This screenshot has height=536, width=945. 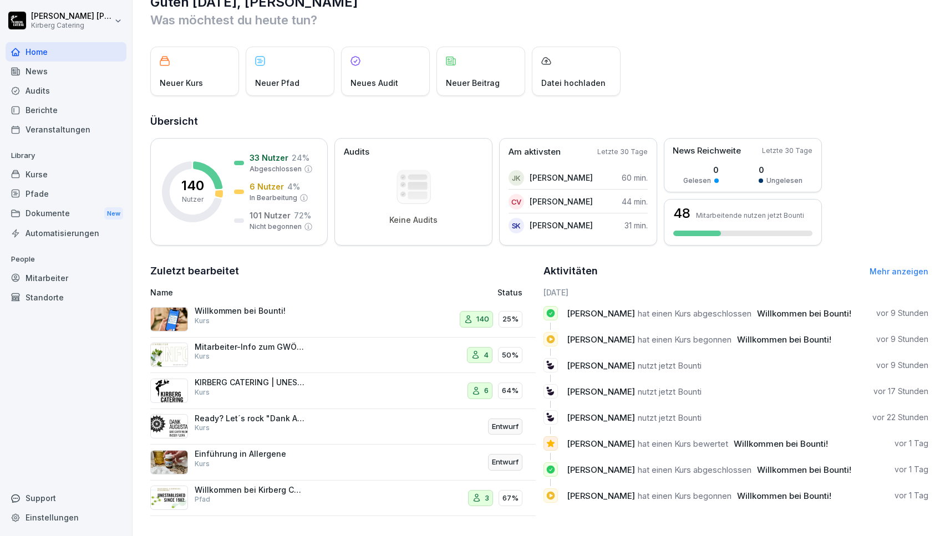 I want to click on div: Support, so click(x=66, y=498).